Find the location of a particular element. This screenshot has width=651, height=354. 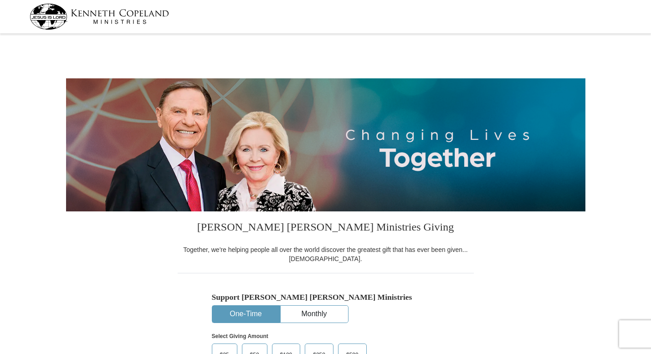

strong: Select Giving Amount is located at coordinates (240, 336).